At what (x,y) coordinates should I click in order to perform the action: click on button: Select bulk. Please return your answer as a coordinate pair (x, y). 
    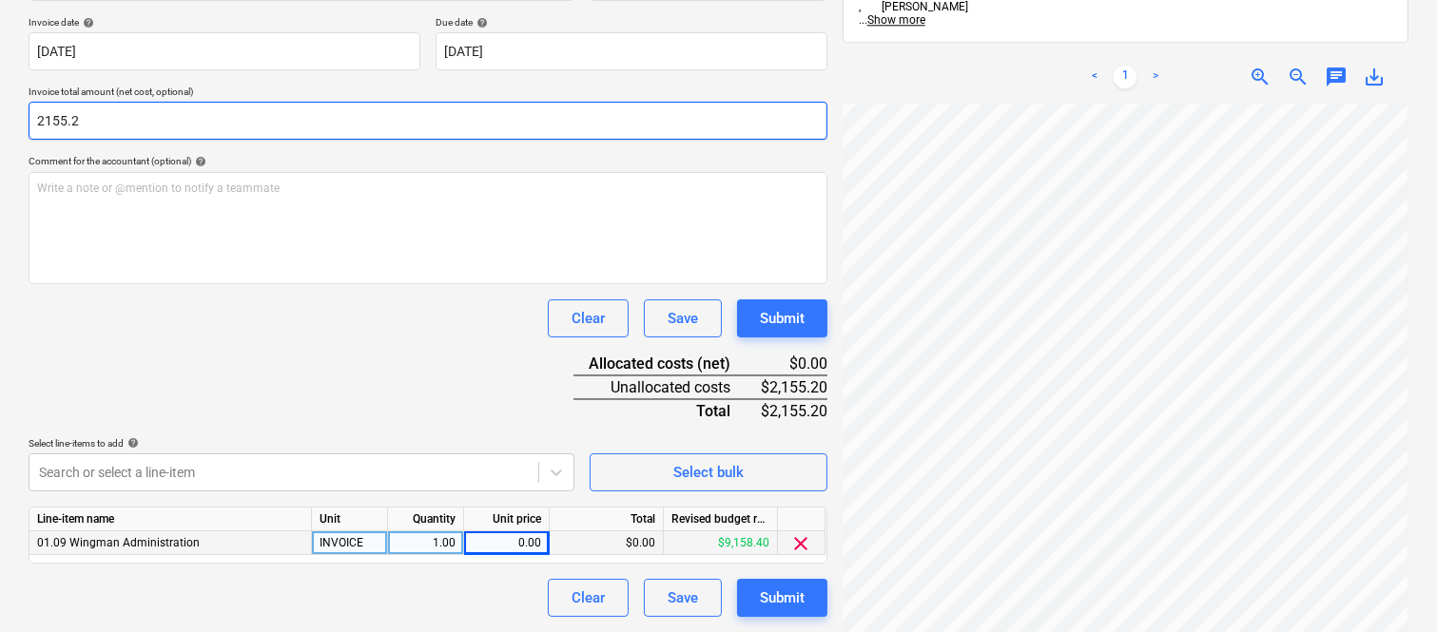
    Looking at the image, I should click on (708, 473).